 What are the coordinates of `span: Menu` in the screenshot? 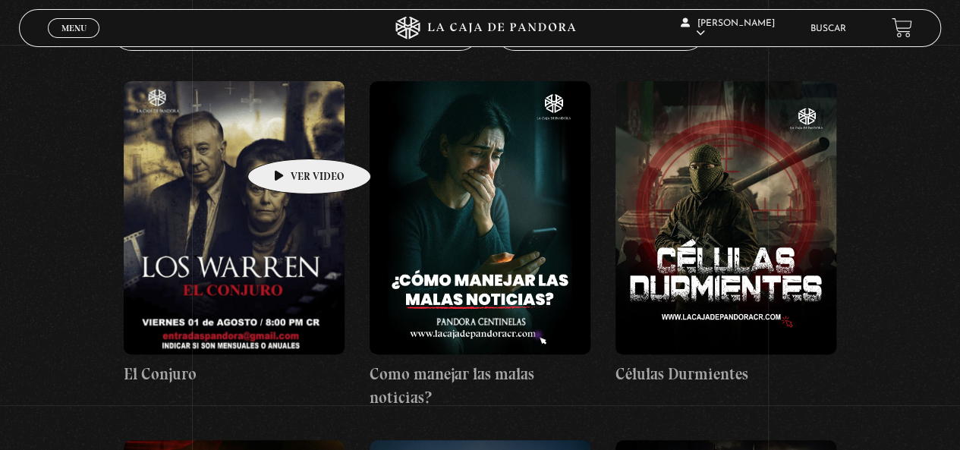 It's located at (74, 28).